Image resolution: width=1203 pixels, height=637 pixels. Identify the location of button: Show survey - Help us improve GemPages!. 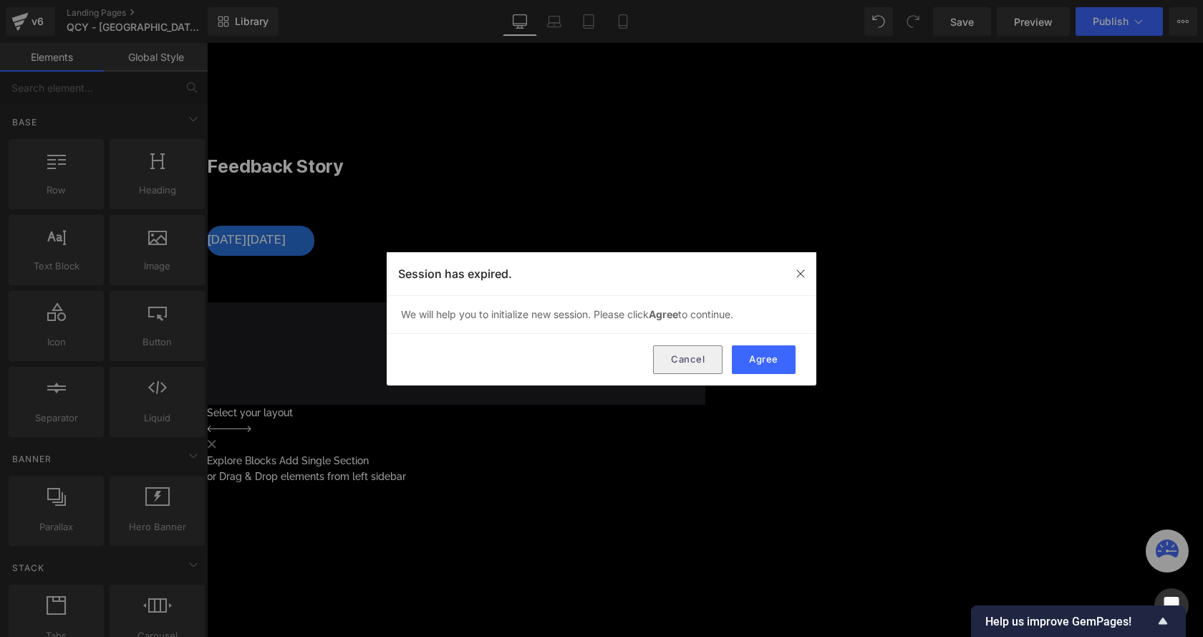
(1079, 621).